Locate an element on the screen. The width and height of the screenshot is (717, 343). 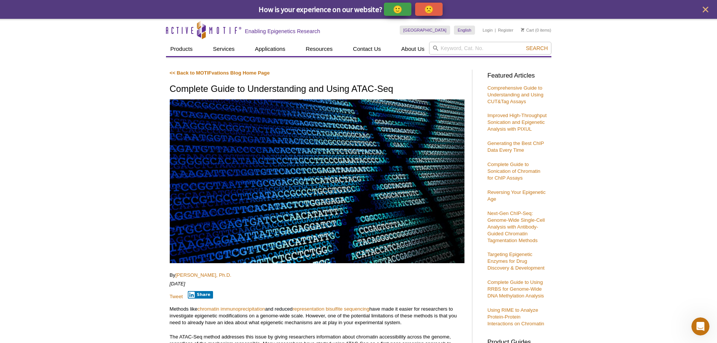
a: representation bisulfite sequencing is located at coordinates (331, 309).